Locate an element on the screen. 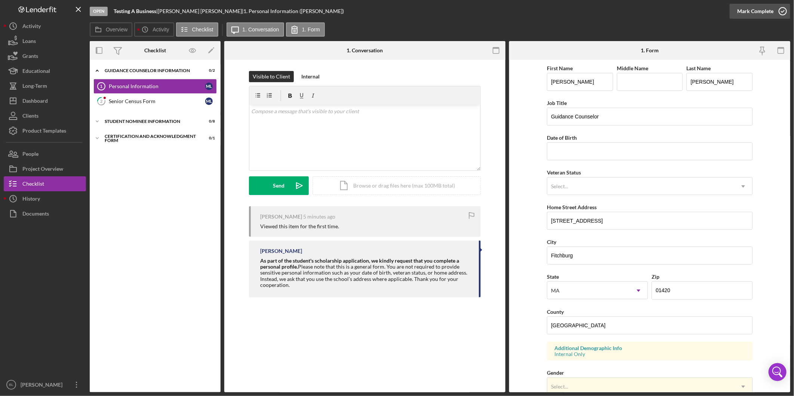  strong: As part of the student's scholarship application, we kindly request that you complete a personal ... is located at coordinates (360, 264).